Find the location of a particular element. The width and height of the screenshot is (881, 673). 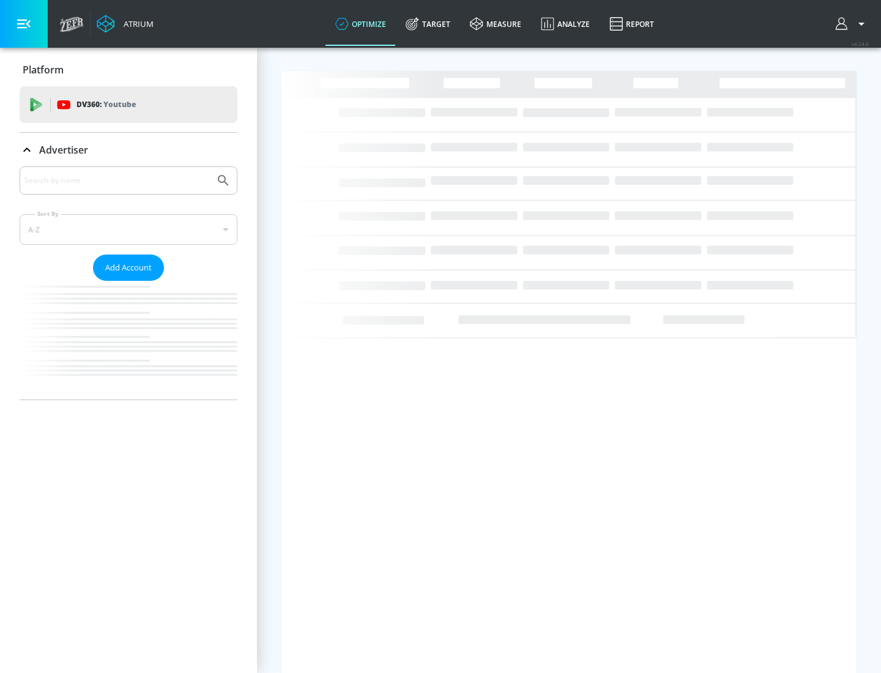

p: Advertiser is located at coordinates (64, 150).